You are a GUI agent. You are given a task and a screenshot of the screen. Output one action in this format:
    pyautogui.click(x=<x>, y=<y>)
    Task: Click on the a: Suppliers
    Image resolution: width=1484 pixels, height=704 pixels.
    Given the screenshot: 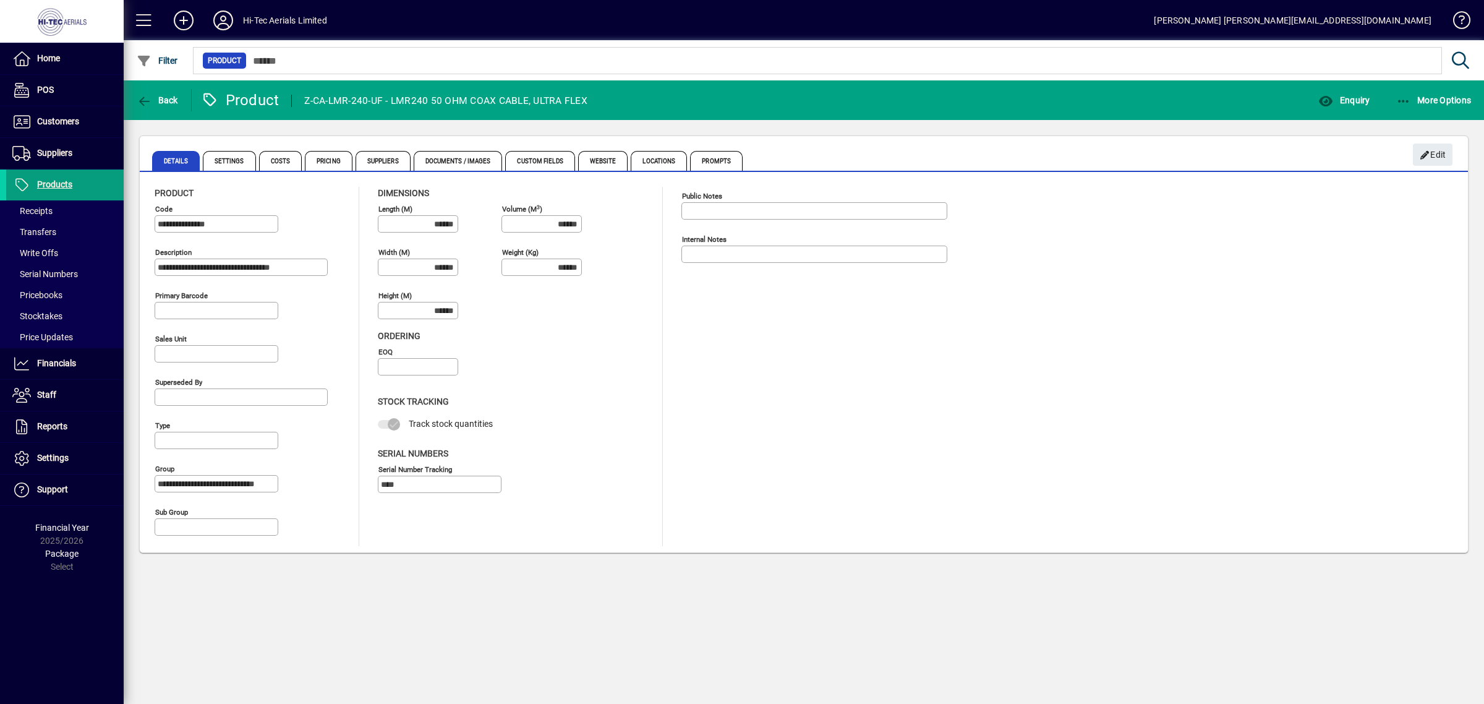 What is the action you would take?
    pyautogui.click(x=65, y=153)
    